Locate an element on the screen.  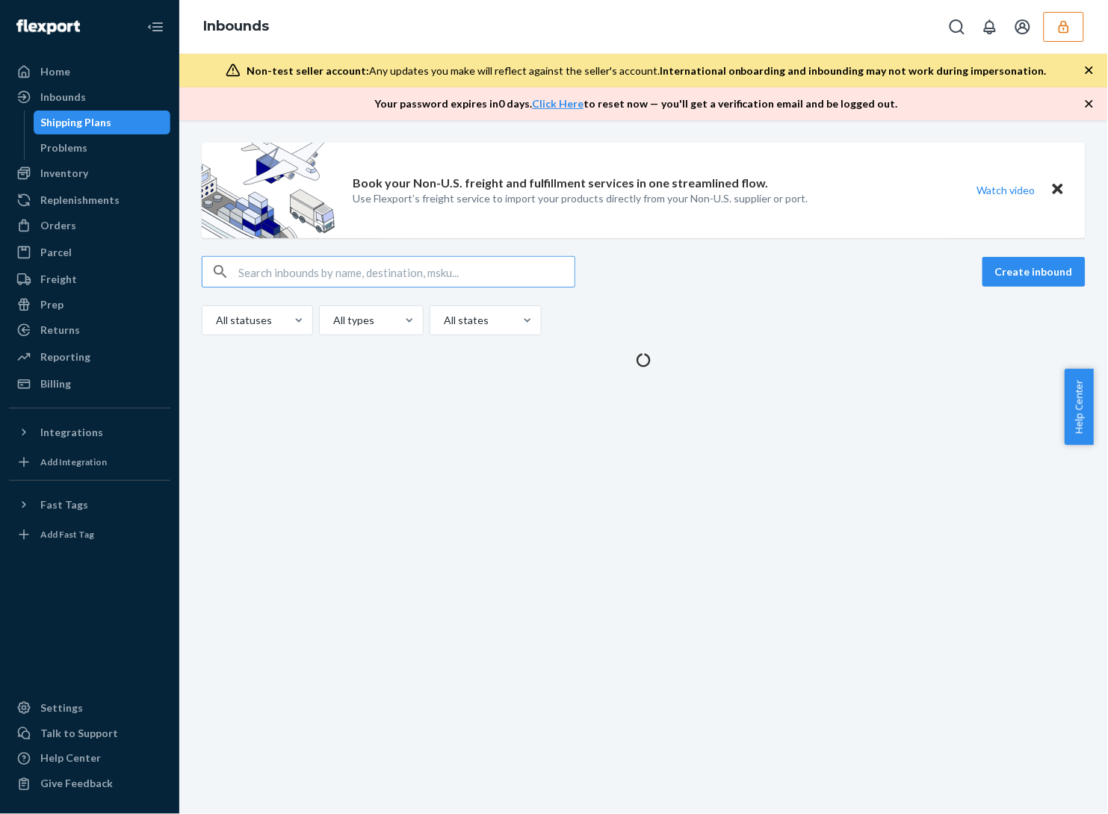
div: Help Center is located at coordinates (70, 759).